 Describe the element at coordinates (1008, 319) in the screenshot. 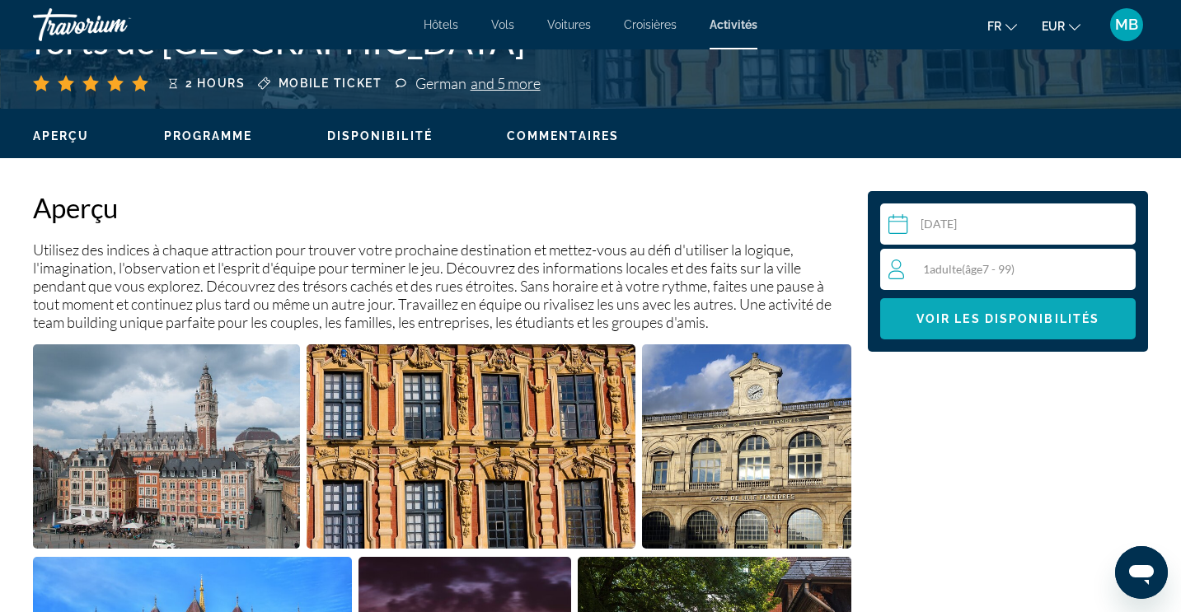

I see `span: Voir les disponibilités` at that location.